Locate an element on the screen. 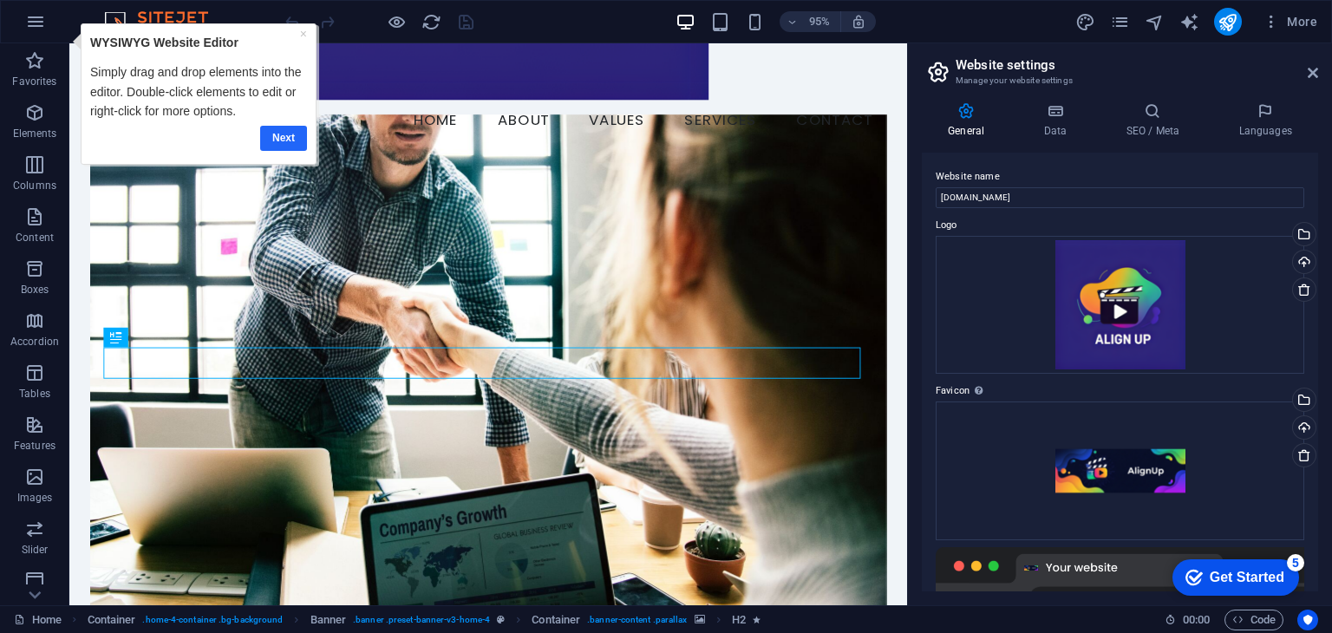  button: More is located at coordinates (1290, 22).